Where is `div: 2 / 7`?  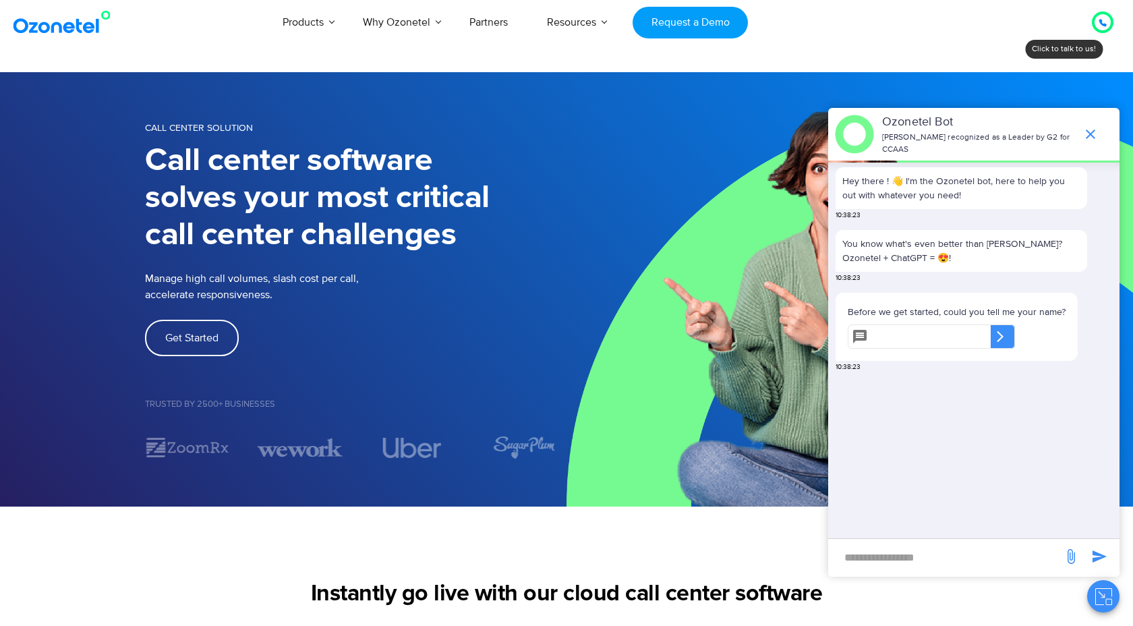 div: 2 / 7 is located at coordinates (187, 447).